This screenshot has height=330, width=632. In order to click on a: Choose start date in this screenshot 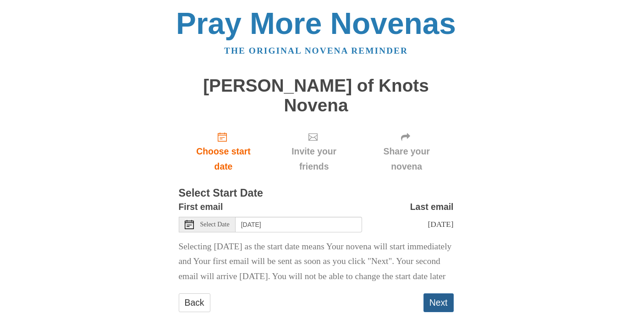, I will do `click(224, 151)`.